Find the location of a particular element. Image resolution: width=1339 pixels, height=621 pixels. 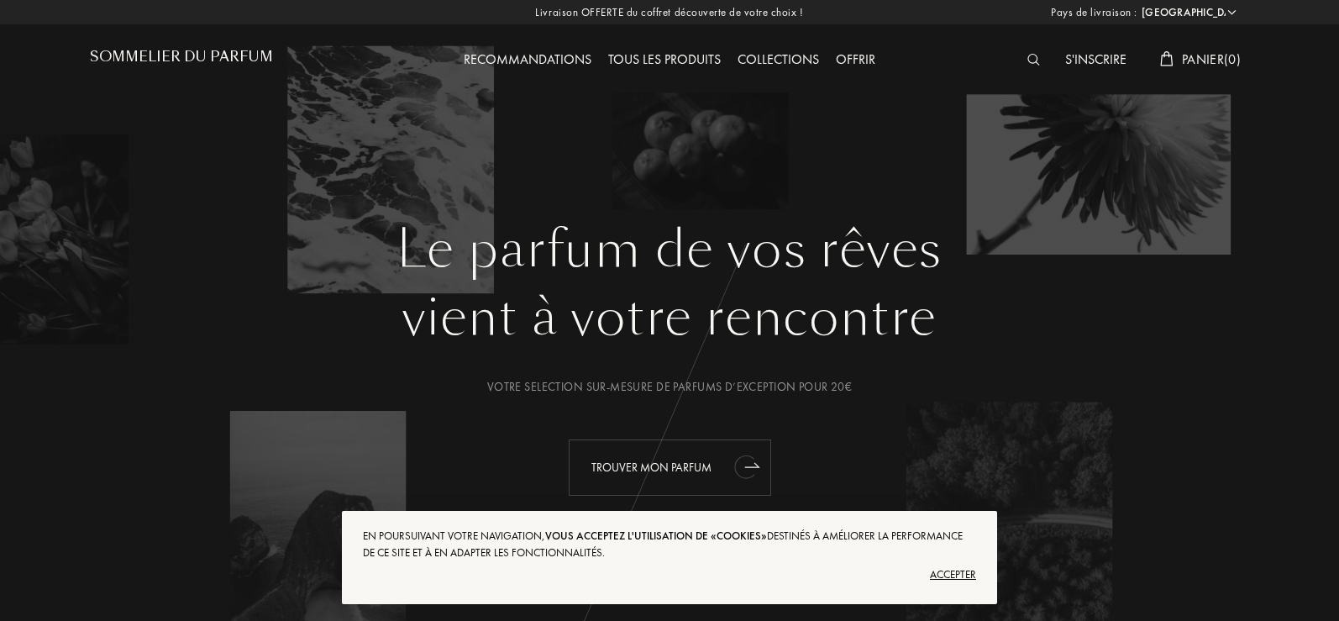

div: Offrir is located at coordinates (855, 60).